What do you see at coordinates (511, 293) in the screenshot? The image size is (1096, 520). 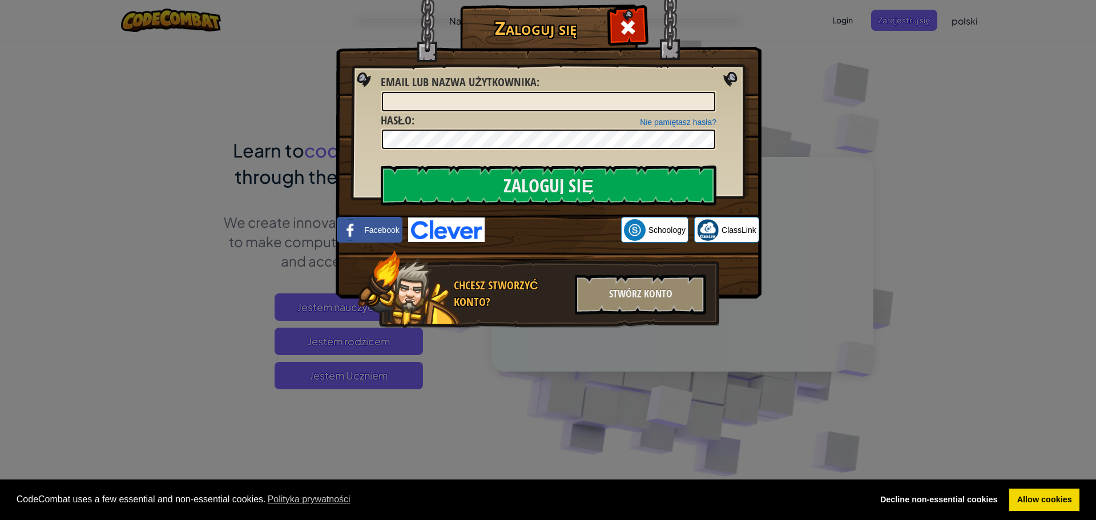 I see `div: Chcesz stworzyć konto?` at bounding box center [511, 293].